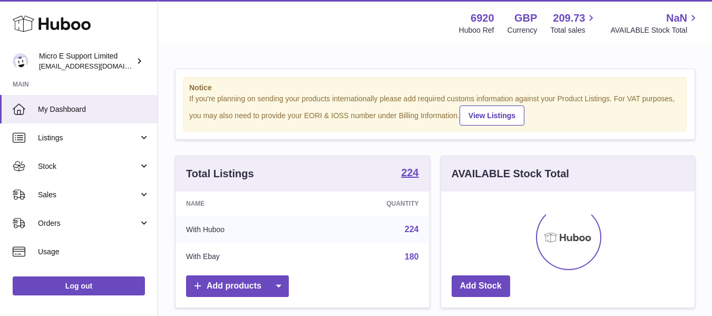 The image size is (712, 316). I want to click on strong: 6920, so click(482, 18).